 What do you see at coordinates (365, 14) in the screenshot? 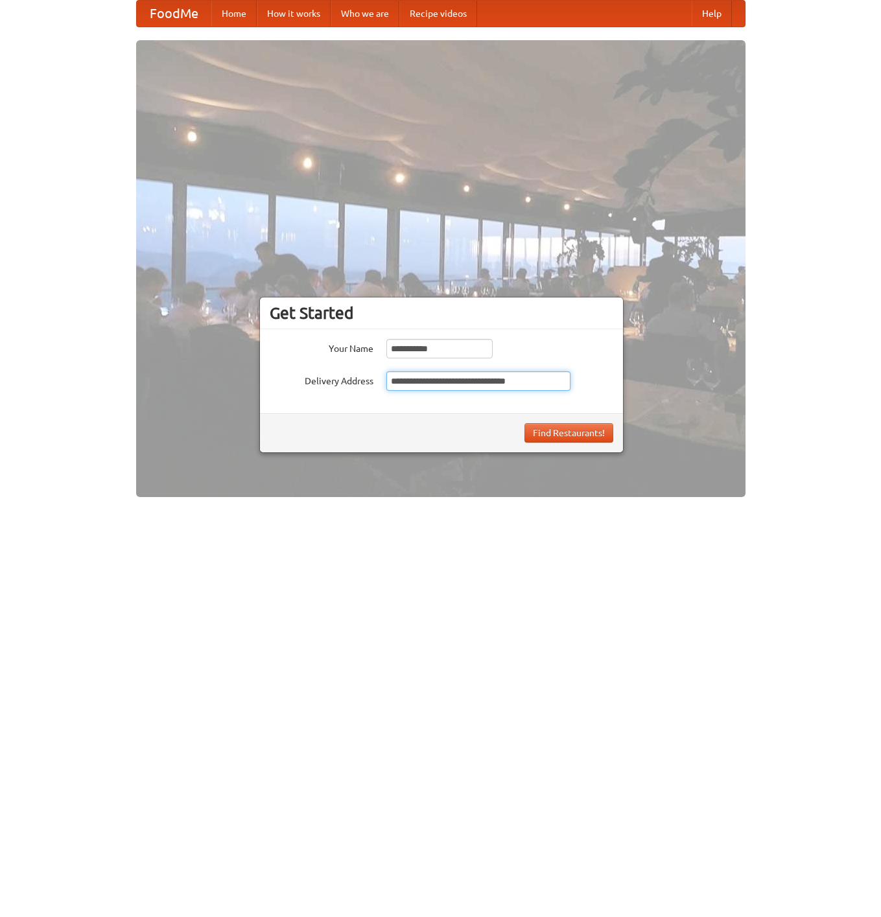
I see `a: Who we are` at bounding box center [365, 14].